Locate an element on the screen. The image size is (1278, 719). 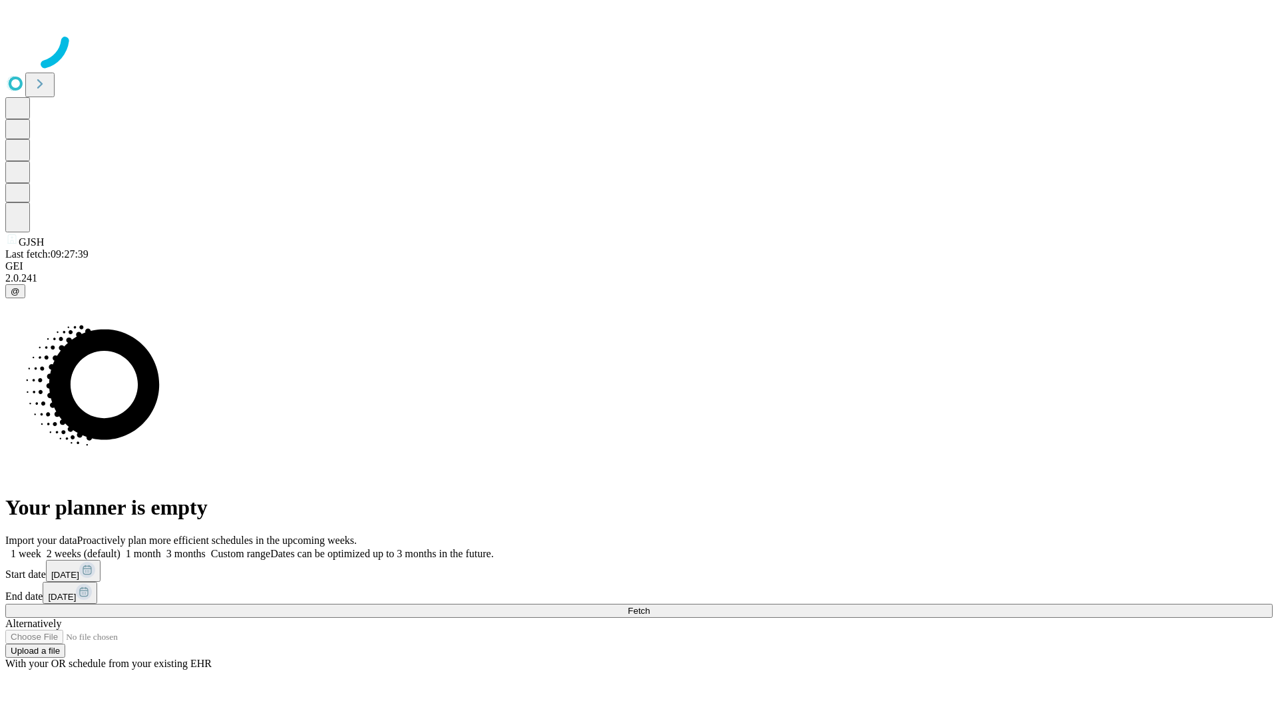
button: Fetch is located at coordinates (639, 611).